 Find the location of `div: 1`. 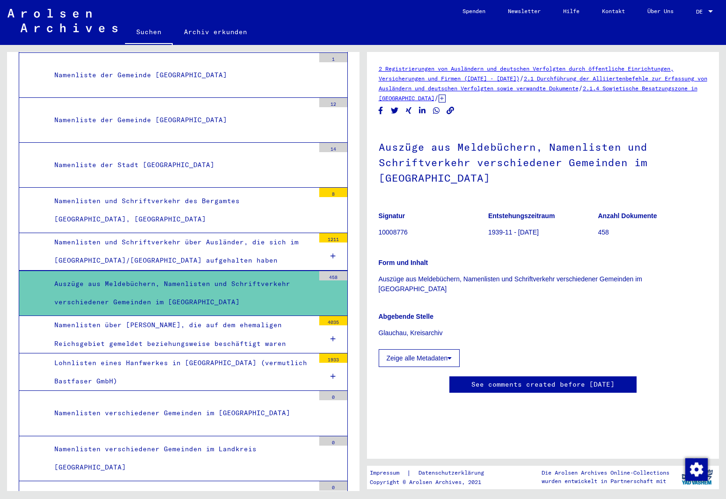

div: 1 is located at coordinates (333, 58).